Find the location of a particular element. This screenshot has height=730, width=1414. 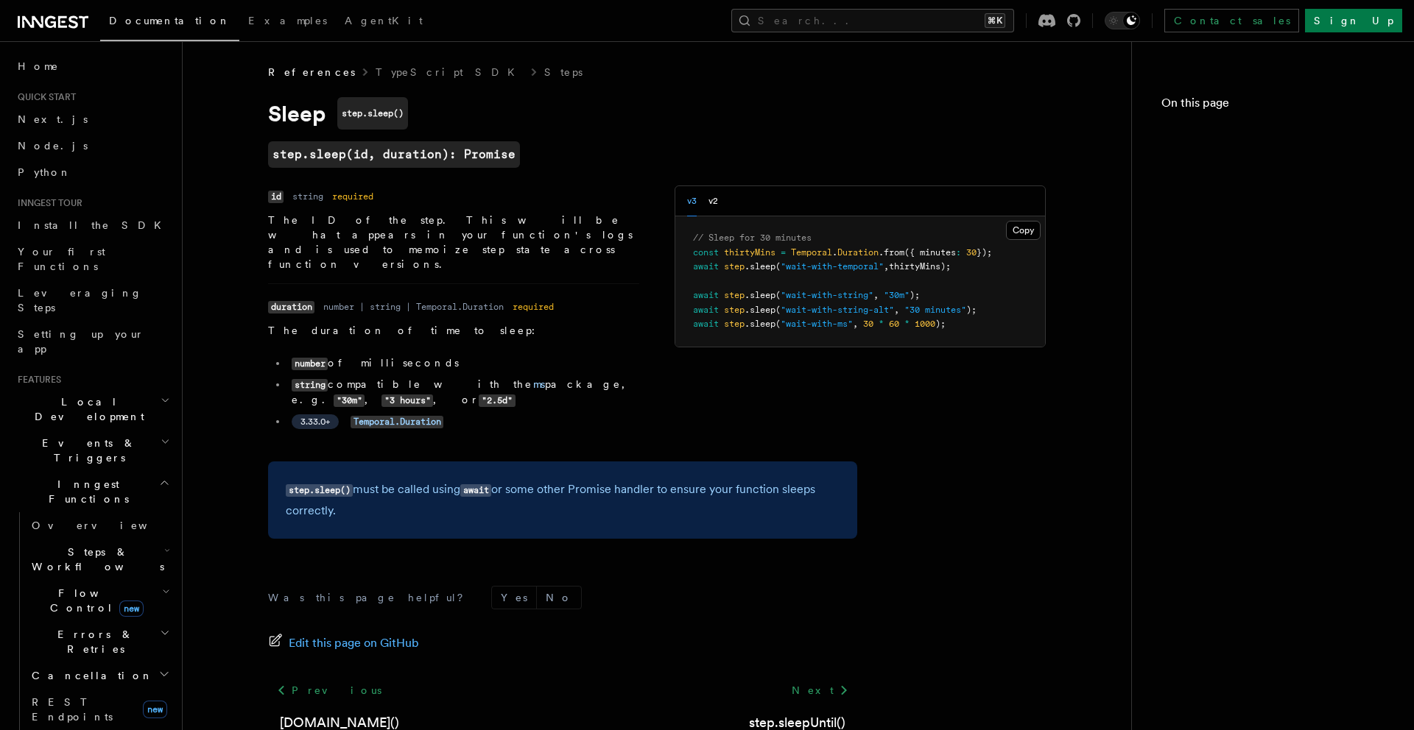

span: "wait-with-string-alt" is located at coordinates (837, 310).